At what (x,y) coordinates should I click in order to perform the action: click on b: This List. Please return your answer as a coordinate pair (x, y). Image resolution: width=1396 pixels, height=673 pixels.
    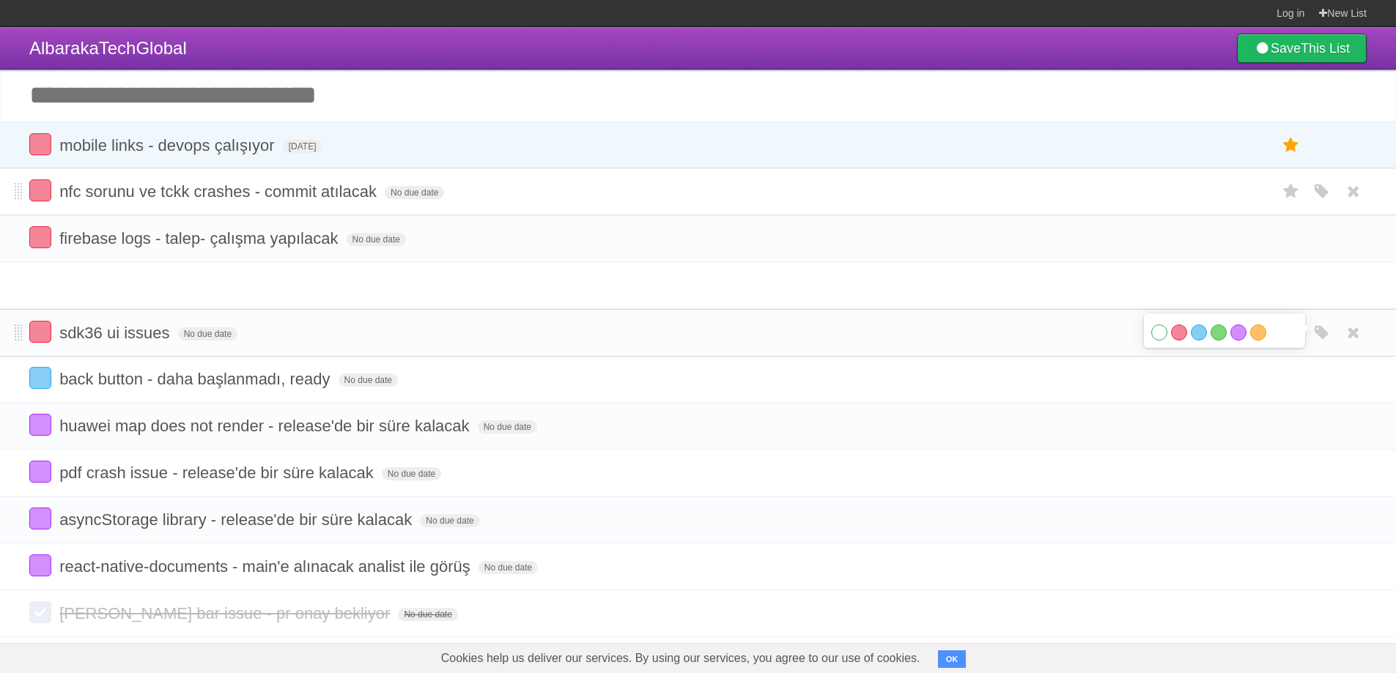
    Looking at the image, I should click on (1324, 48).